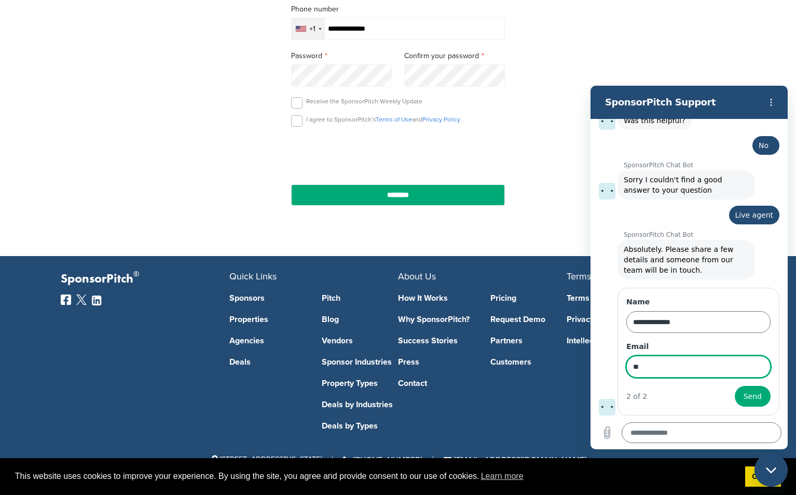 This screenshot has width=796, height=495. Describe the element at coordinates (84, 99) in the screenshot. I see `span: Sorry I couldn't find a good answer to your question` at that location.